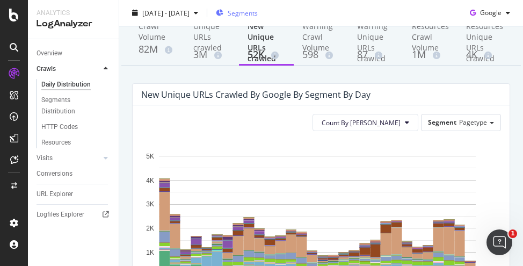  What do you see at coordinates (266, 34) in the screenshot?
I see `div: New Unique URLs crawled` at bounding box center [266, 34].